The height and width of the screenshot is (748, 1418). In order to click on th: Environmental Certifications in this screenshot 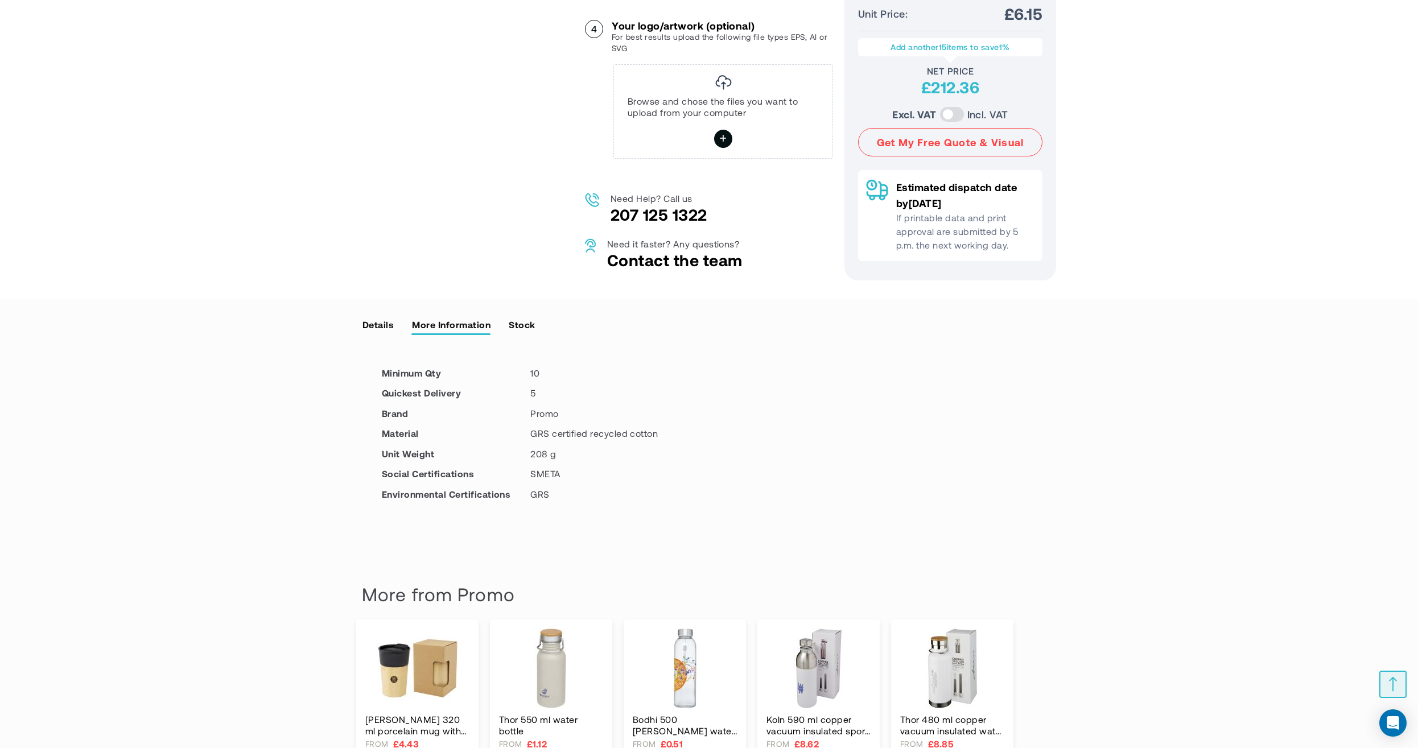, I will do `click(455, 498)`.